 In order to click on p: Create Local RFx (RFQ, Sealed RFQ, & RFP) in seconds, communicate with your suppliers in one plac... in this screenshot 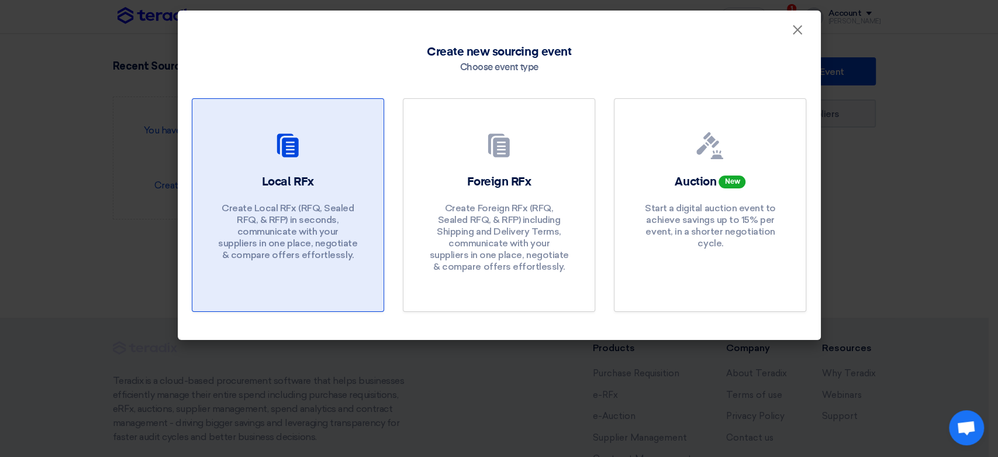, I will do `click(288, 232)`.